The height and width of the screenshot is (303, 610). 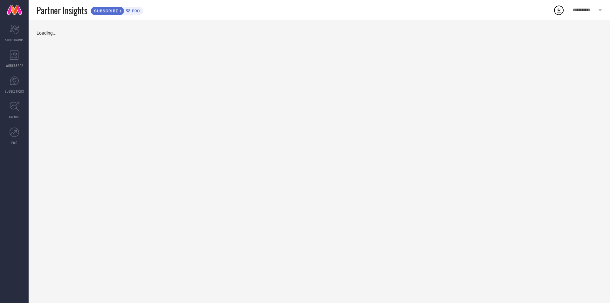 What do you see at coordinates (135, 11) in the screenshot?
I see `span: PRO` at bounding box center [135, 11].